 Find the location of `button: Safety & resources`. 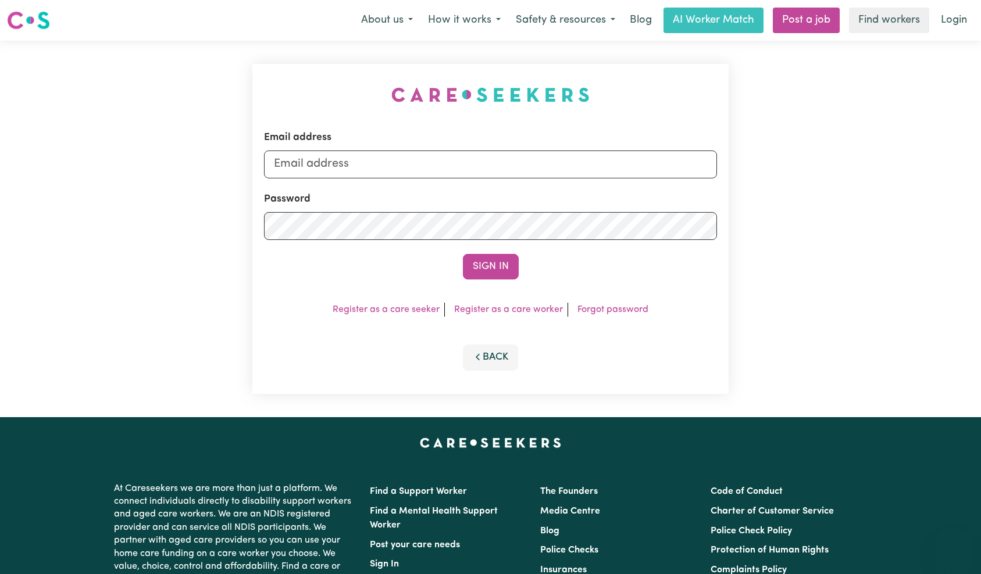

button: Safety & resources is located at coordinates (565, 20).